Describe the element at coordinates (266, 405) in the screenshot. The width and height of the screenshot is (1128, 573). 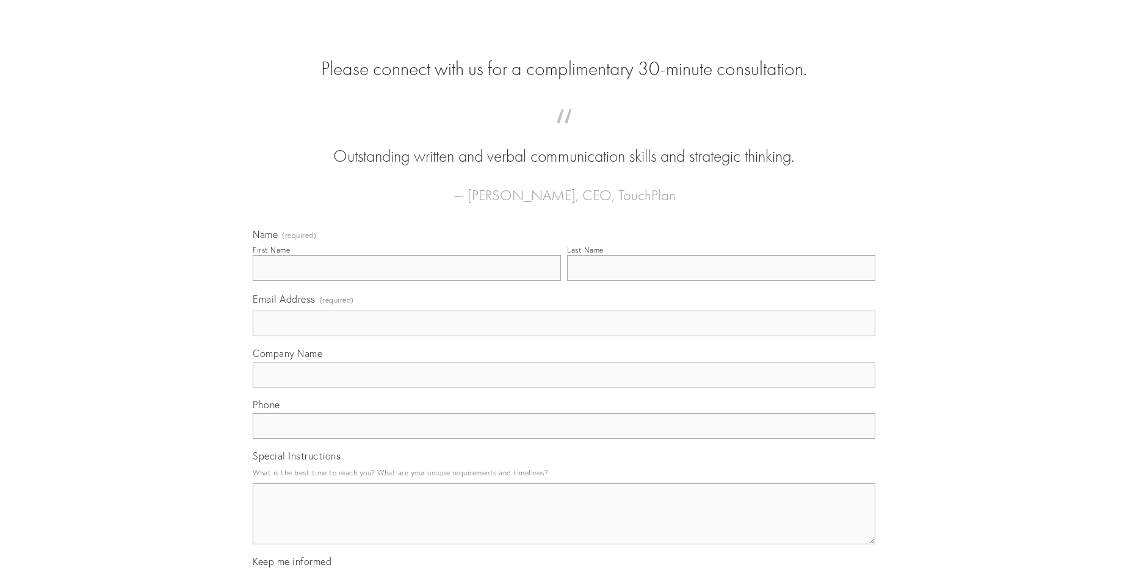
I see `span: Phone` at that location.